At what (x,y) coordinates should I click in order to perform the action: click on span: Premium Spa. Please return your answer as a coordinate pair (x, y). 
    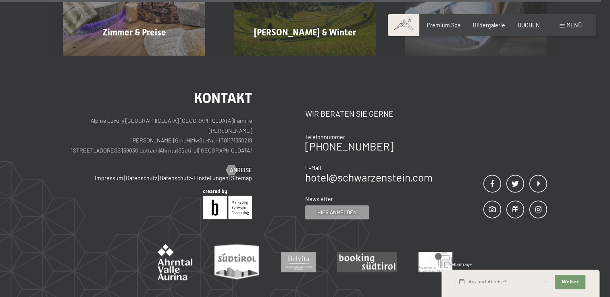
    Looking at the image, I should click on (443, 25).